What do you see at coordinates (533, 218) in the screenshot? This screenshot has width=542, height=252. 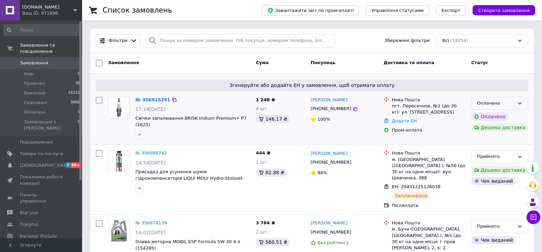 I see `button: Чат з покупцем` at bounding box center [533, 218].